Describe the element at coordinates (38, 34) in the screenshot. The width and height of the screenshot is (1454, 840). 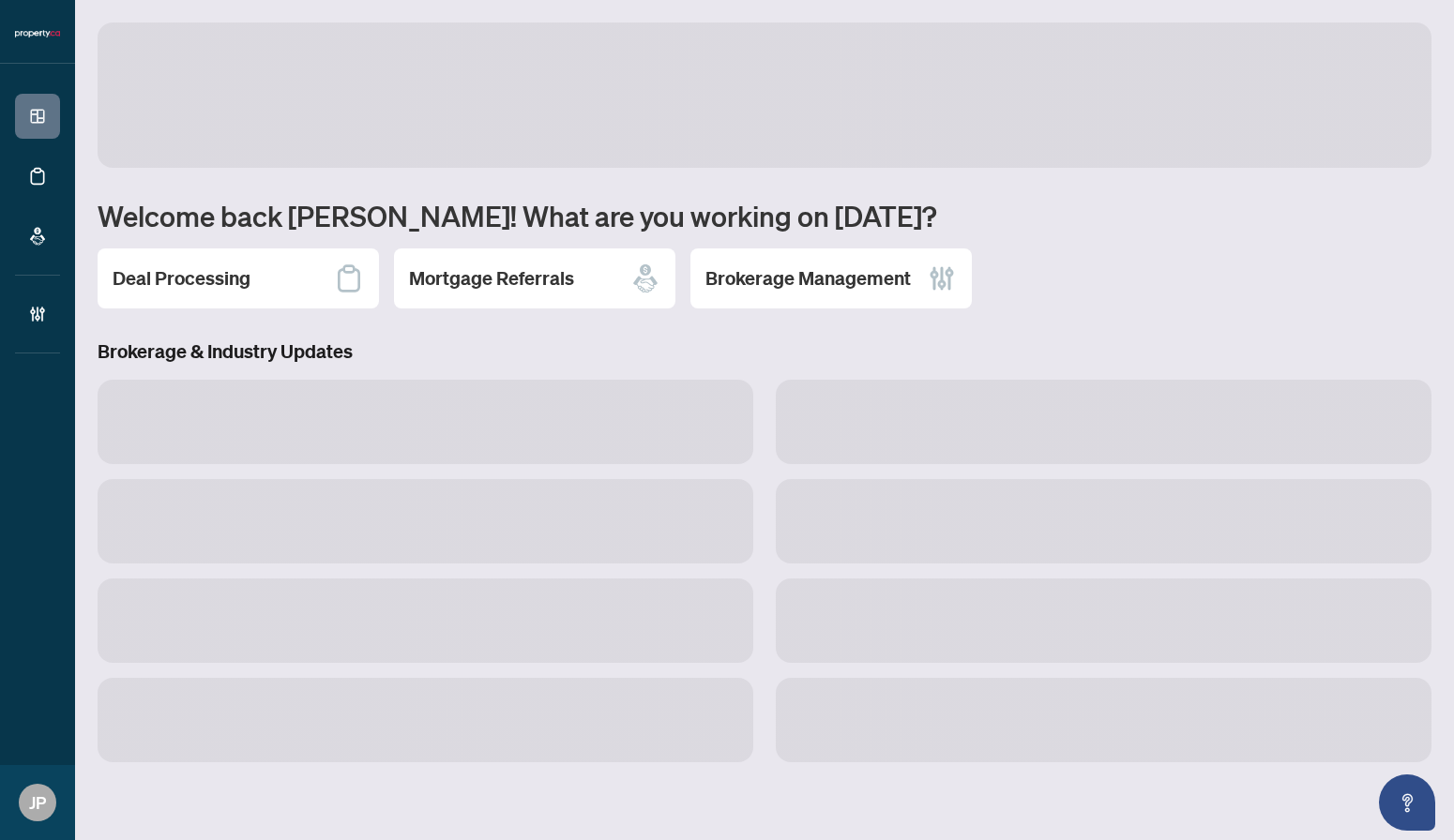
I see `img: logo` at that location.